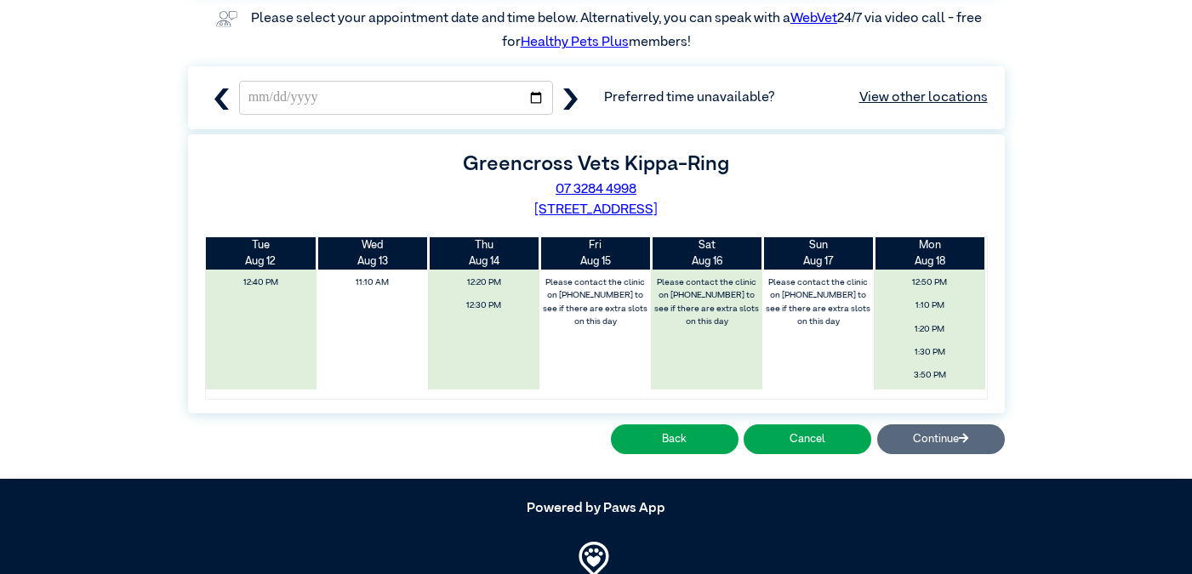 This screenshot has height=574, width=1192. What do you see at coordinates (818, 254) in the screenshot?
I see `th: Aug 17` at bounding box center [818, 254].